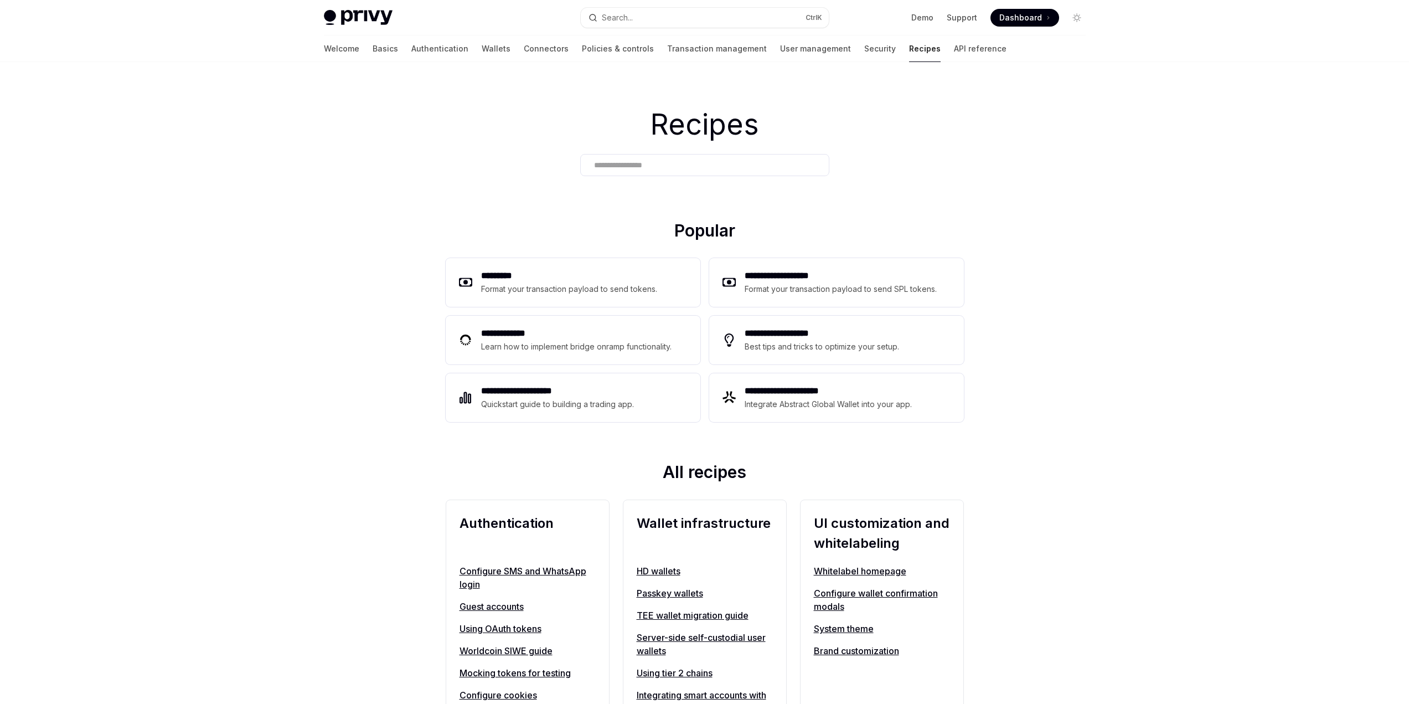 The image size is (1409, 704). Describe the element at coordinates (705, 644) in the screenshot. I see `a: Server-side self-custodial user wallets` at that location.